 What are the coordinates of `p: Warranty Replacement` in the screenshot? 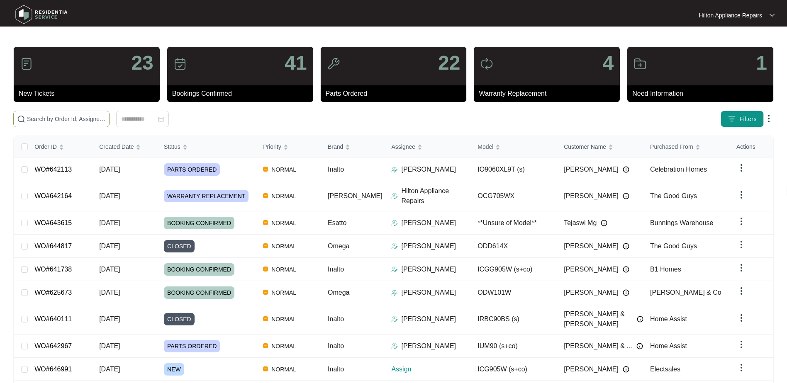 It's located at (550, 94).